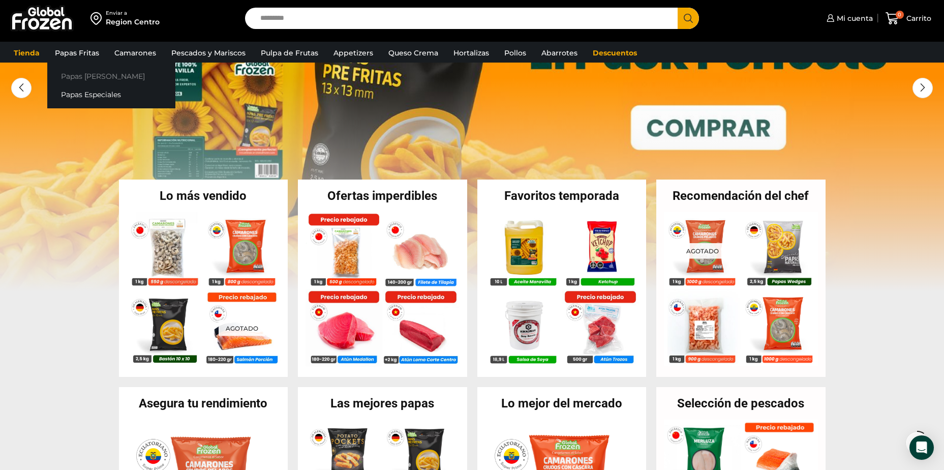 Image resolution: width=944 pixels, height=470 pixels. What do you see at coordinates (77, 53) in the screenshot?
I see `a: Papas Fritas` at bounding box center [77, 53].